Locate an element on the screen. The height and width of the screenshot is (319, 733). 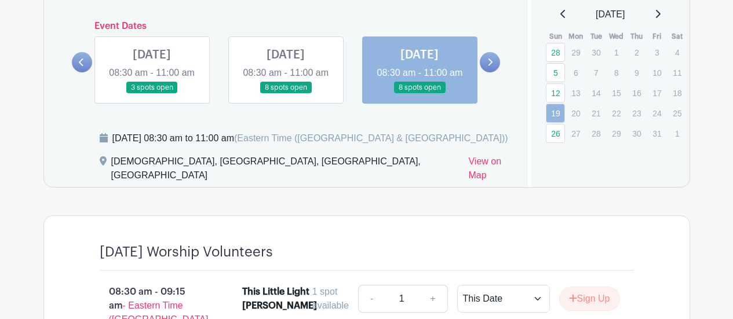
th: Wed is located at coordinates (616, 37).